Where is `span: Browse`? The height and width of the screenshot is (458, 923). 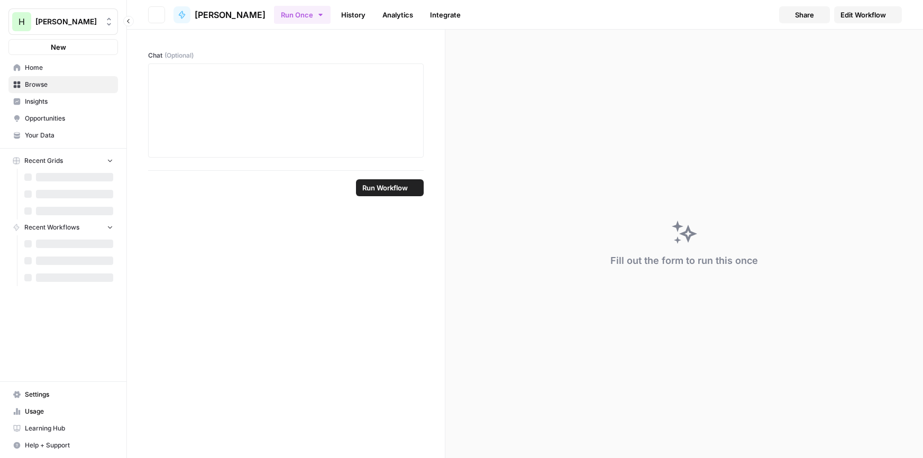 span: Browse is located at coordinates (69, 85).